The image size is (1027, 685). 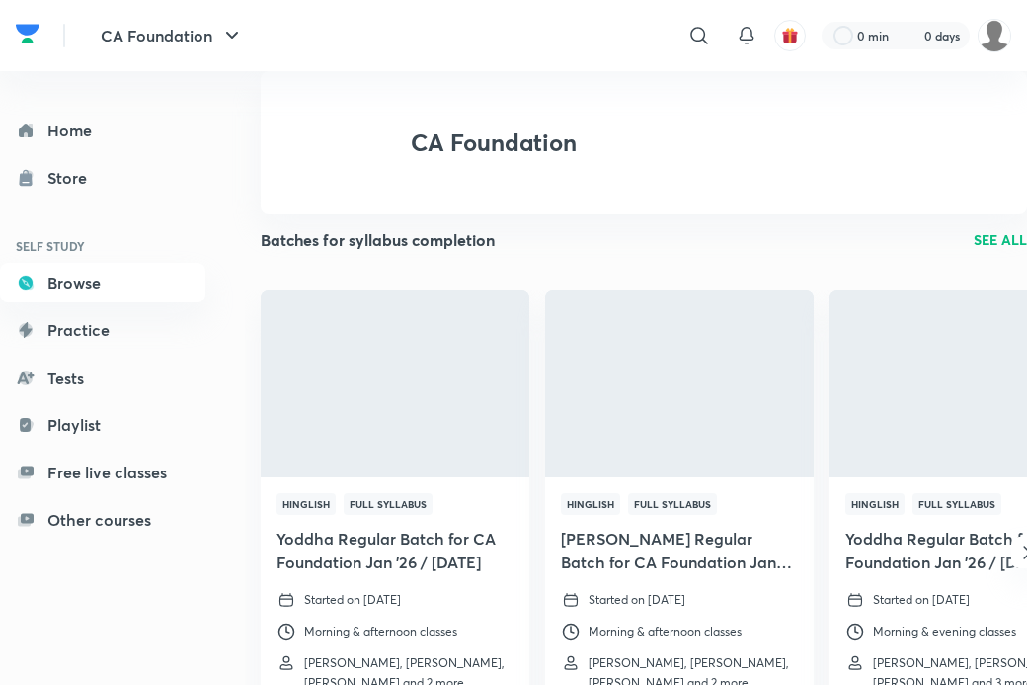 What do you see at coordinates (28, 36) in the screenshot?
I see `a: Company Logo` at bounding box center [28, 36].